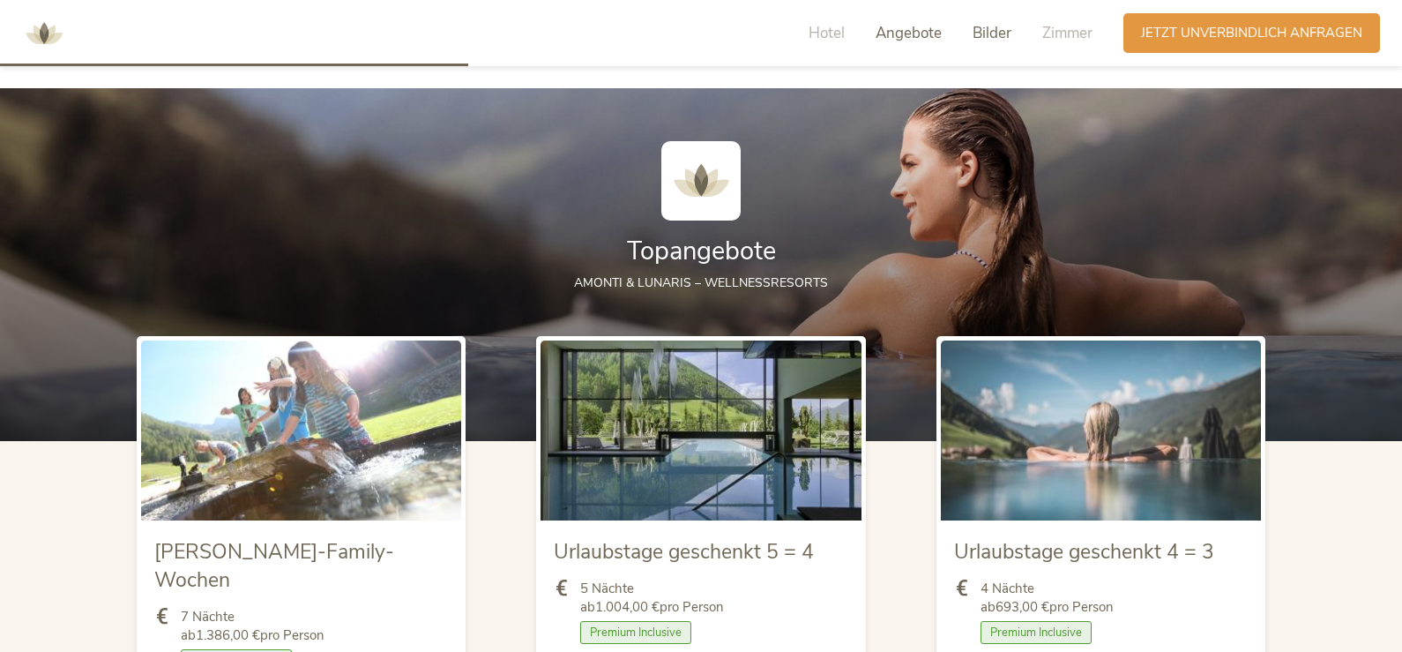 Image resolution: width=1402 pixels, height=652 pixels. I want to click on img: Urlaubstage geschenkt 5 = 4, so click(700, 430).